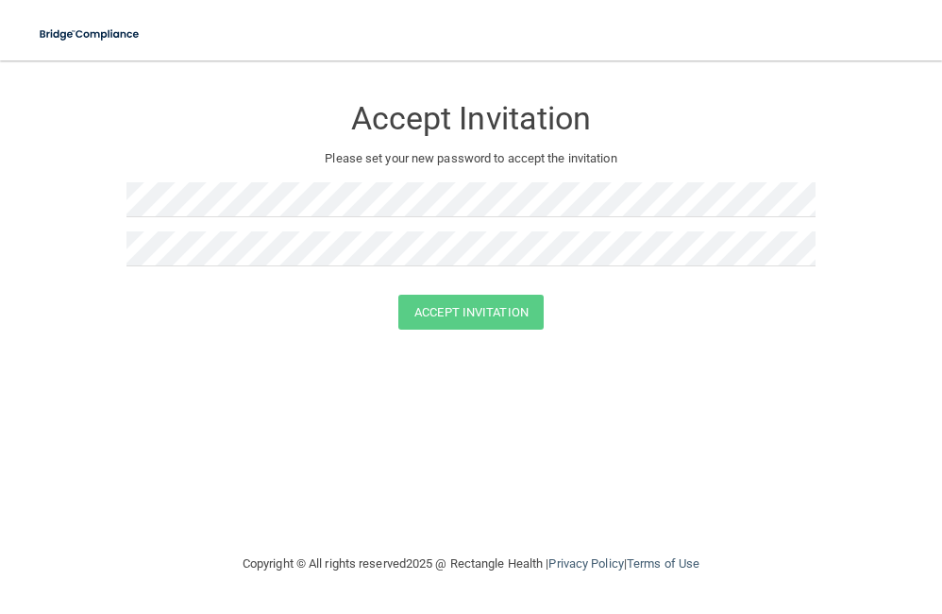  What do you see at coordinates (471, 118) in the screenshot?
I see `h3: Accept Invitation` at bounding box center [471, 118].